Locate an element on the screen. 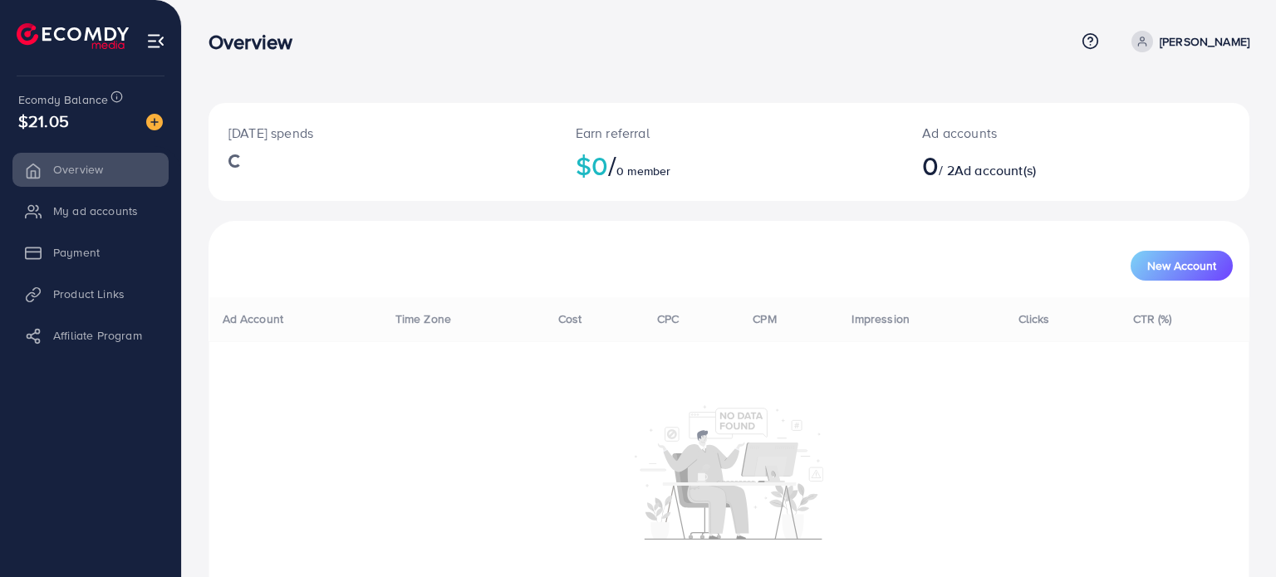  h2: / 2 is located at coordinates (1032, 165).